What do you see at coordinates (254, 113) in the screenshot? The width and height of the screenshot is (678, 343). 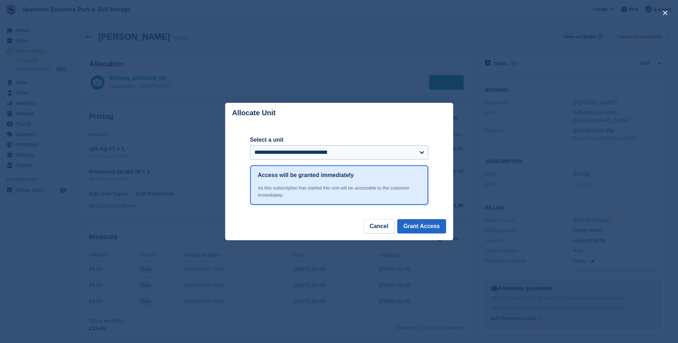 I see `p: Allocate Unit` at bounding box center [254, 113].